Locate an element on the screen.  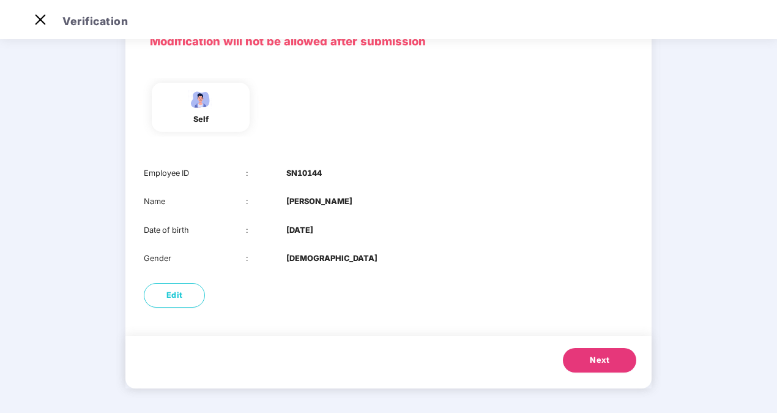
b: SN10144 is located at coordinates (304, 173).